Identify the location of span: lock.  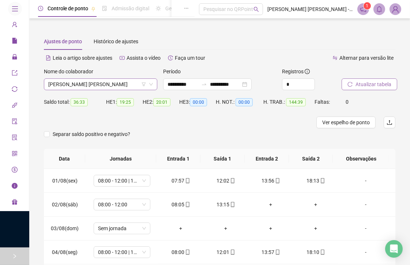
(15, 58).